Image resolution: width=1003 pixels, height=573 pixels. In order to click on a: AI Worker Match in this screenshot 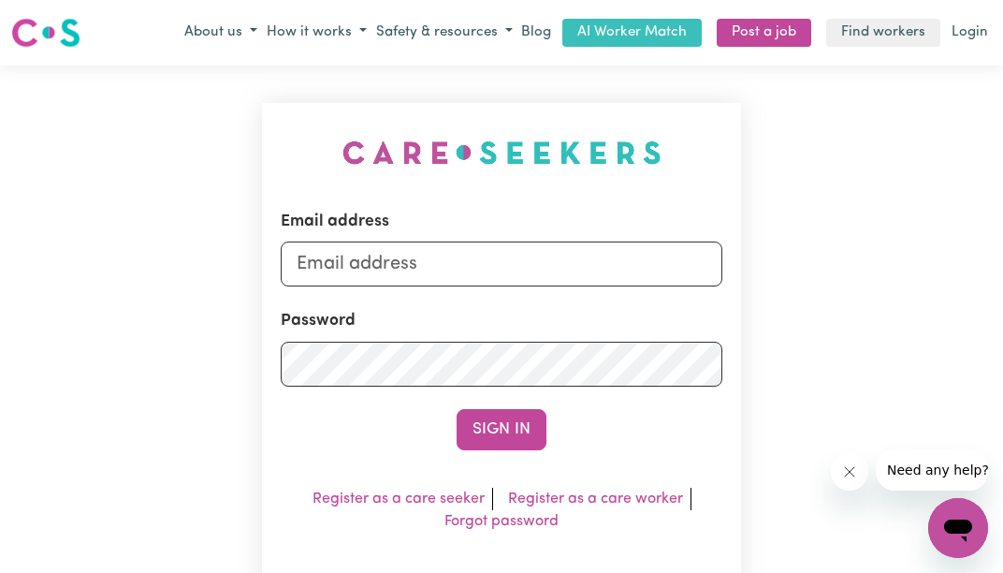, I will do `click(632, 33)`.